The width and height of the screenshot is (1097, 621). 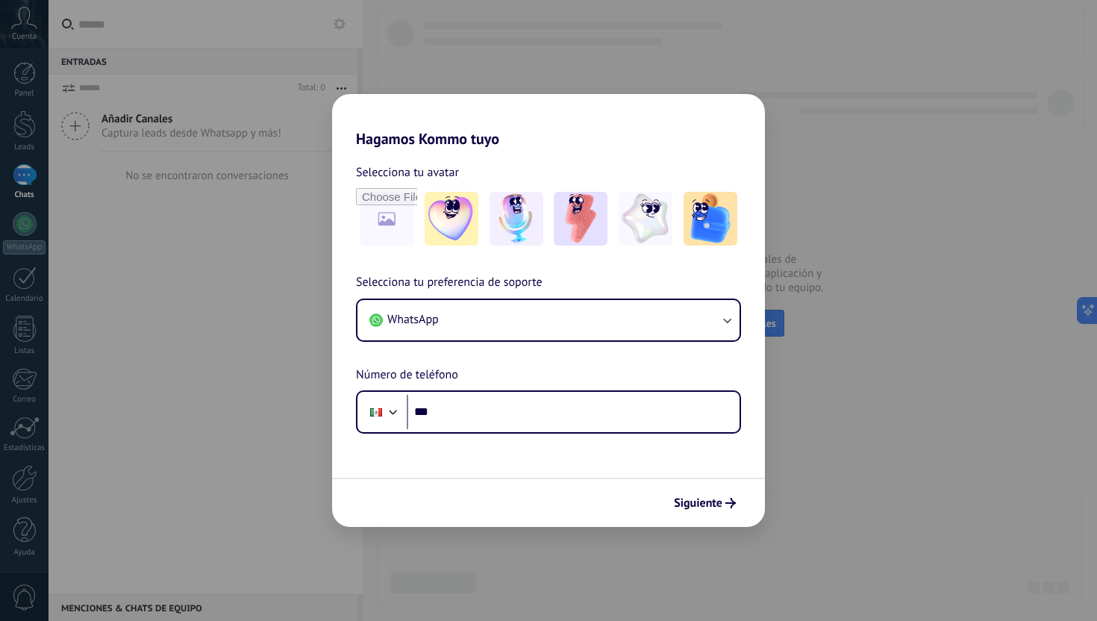 I want to click on button: WhatsApp, so click(x=548, y=320).